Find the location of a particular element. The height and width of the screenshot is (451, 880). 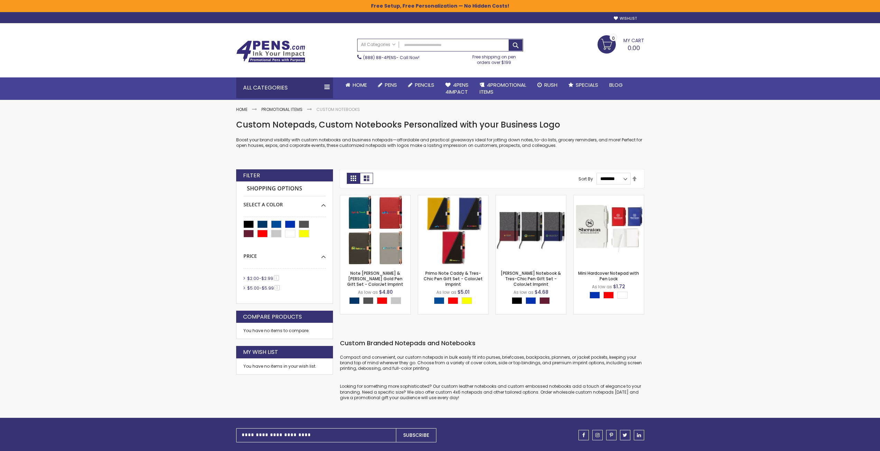

div: You have no items to compare. is located at coordinates (285, 331).